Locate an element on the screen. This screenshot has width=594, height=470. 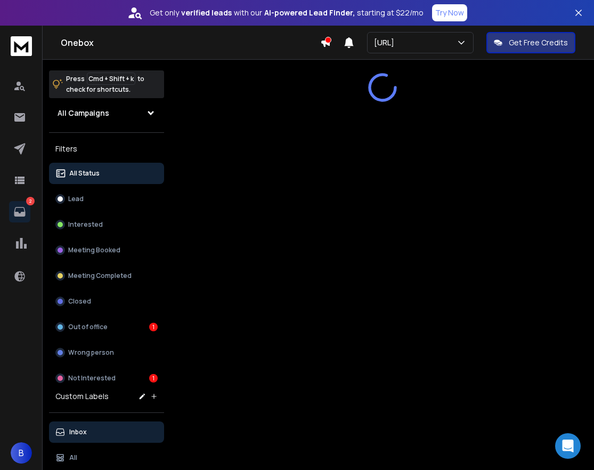
p: 2 is located at coordinates (30, 201).